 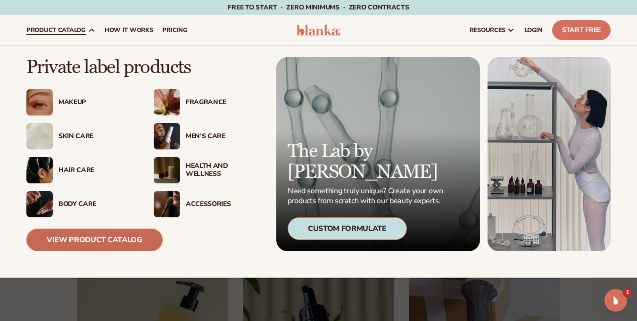 What do you see at coordinates (174, 30) in the screenshot?
I see `span: pricing` at bounding box center [174, 30].